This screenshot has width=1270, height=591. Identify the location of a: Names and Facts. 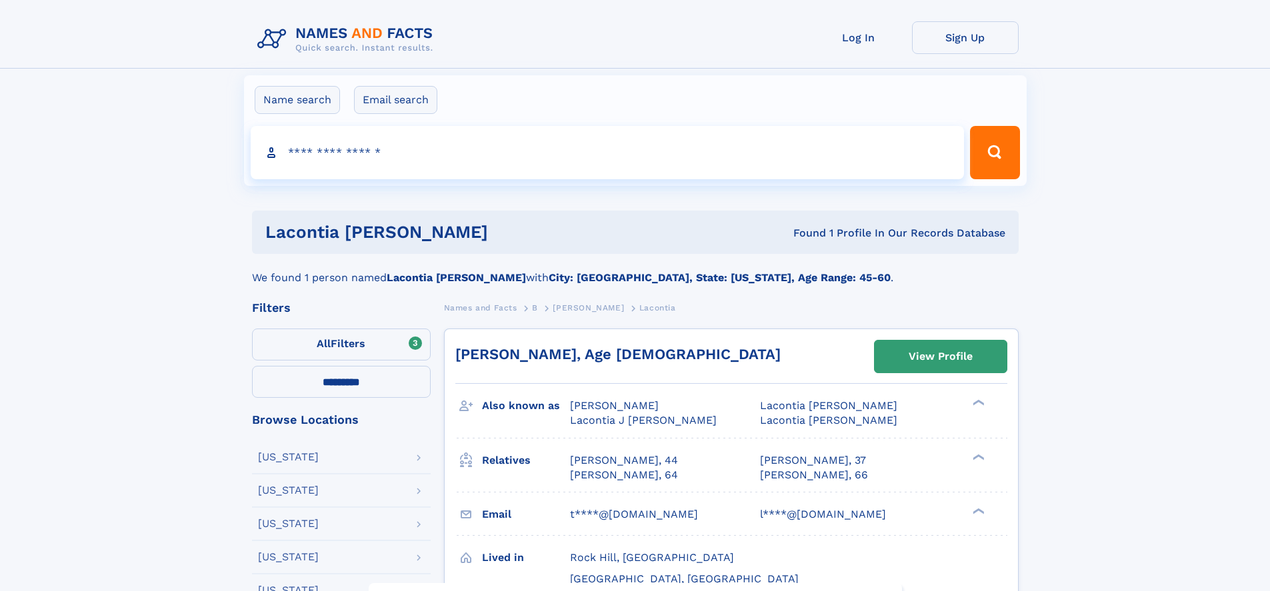
(481, 307).